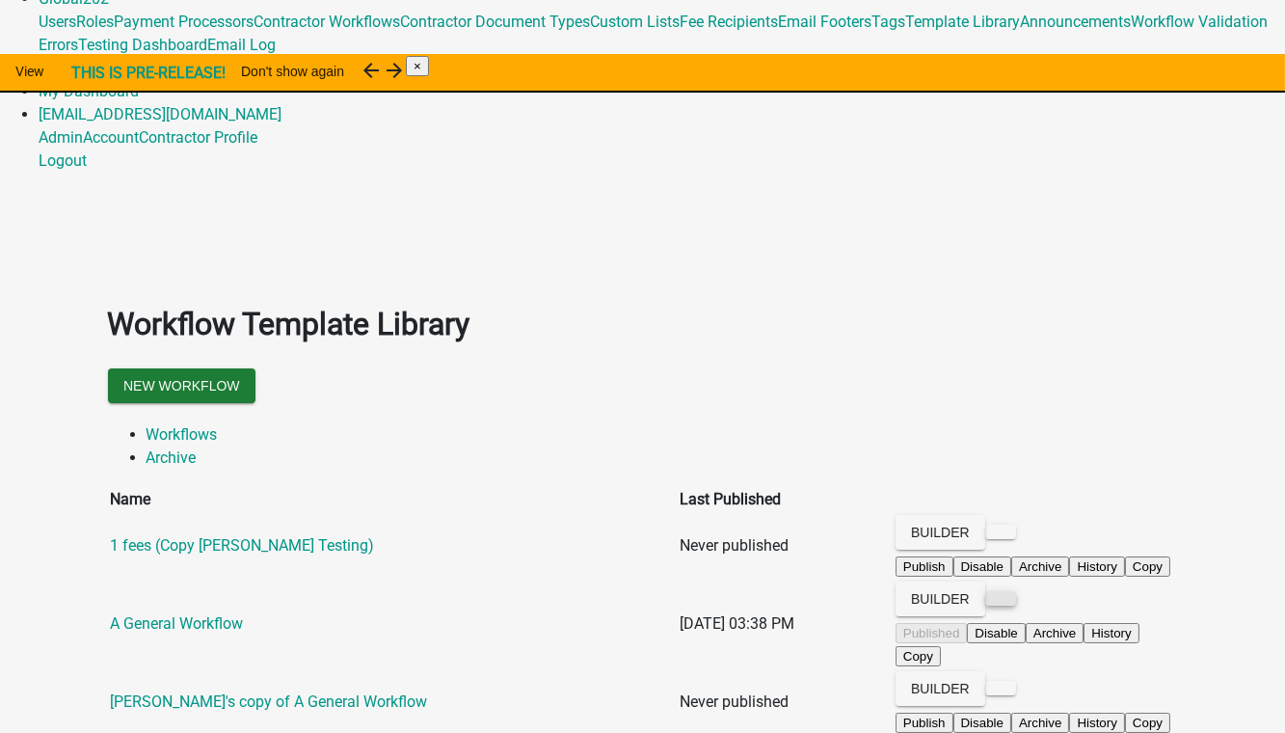 This screenshot has height=733, width=1285. Describe the element at coordinates (1075, 21) in the screenshot. I see `a: Announcements` at that location.